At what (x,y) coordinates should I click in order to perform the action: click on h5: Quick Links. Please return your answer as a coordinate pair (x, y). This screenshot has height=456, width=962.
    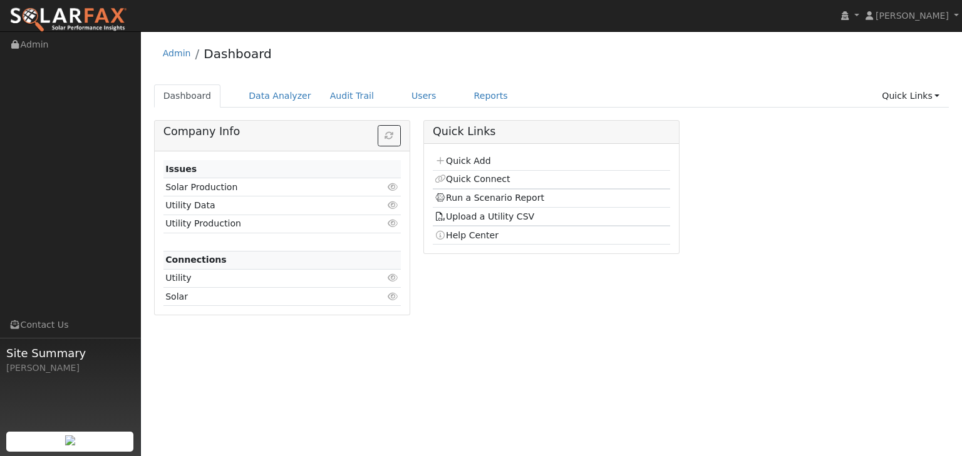
    Looking at the image, I should click on (551, 131).